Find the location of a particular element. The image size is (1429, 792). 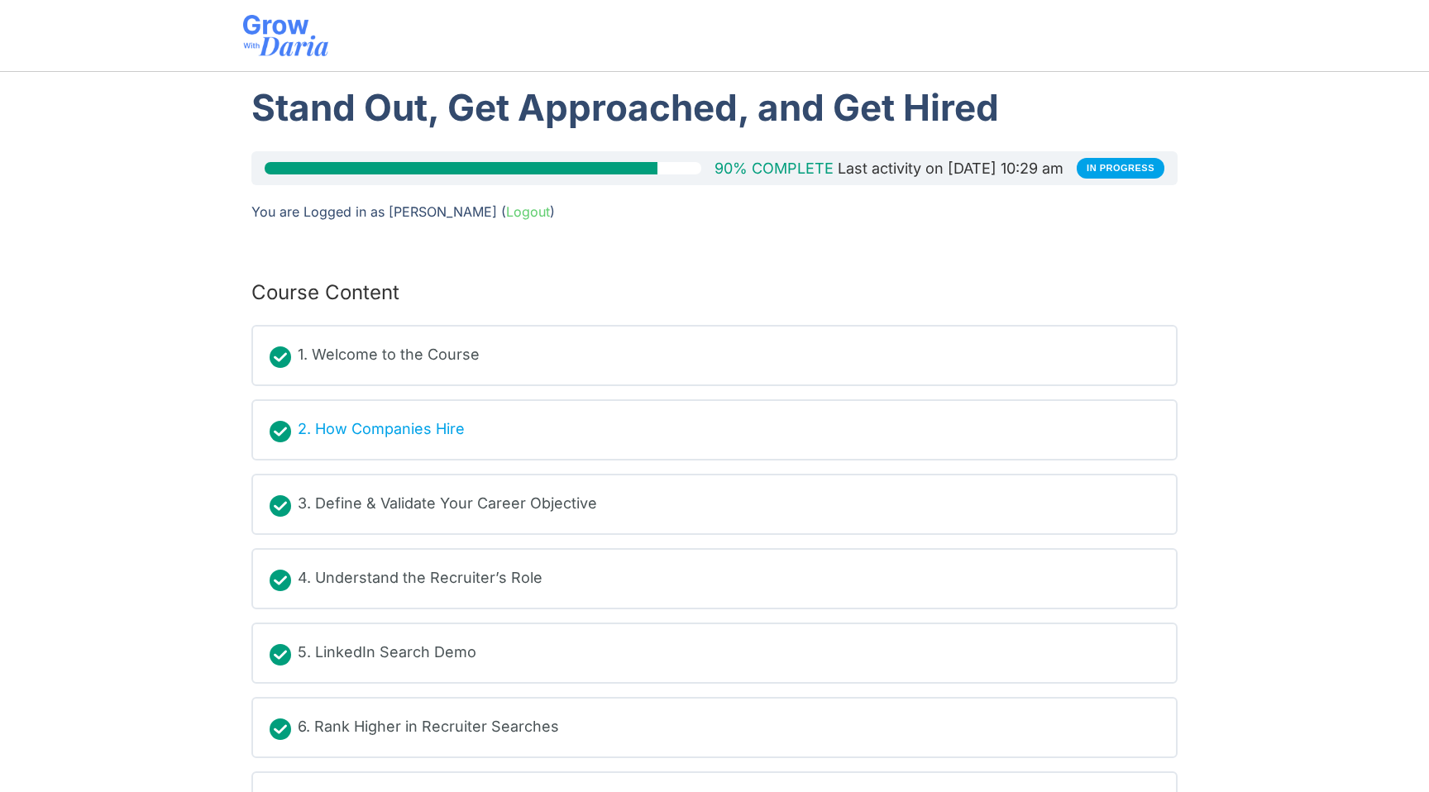

h1: Stand Out, Get Approached, and Get Hired​ is located at coordinates (715, 108).